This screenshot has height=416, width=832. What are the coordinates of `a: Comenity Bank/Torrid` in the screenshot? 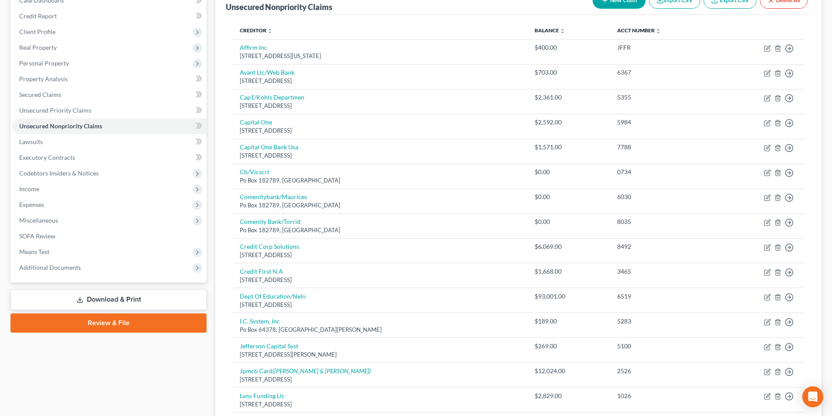 It's located at (270, 221).